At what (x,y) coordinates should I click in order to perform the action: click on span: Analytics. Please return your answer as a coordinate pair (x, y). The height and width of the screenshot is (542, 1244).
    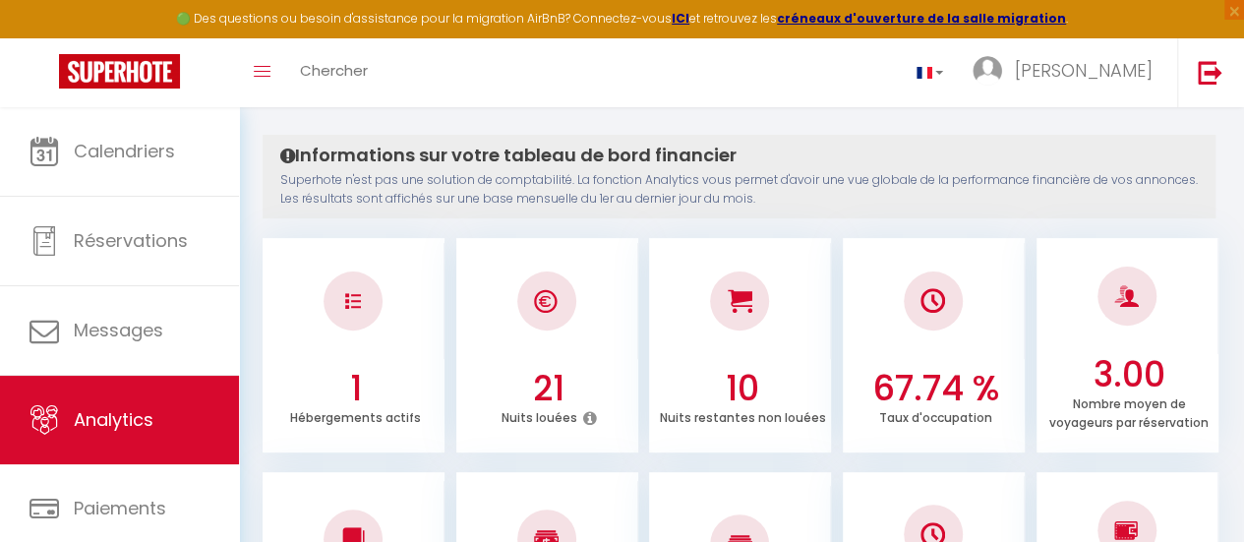
    Looking at the image, I should click on (113, 419).